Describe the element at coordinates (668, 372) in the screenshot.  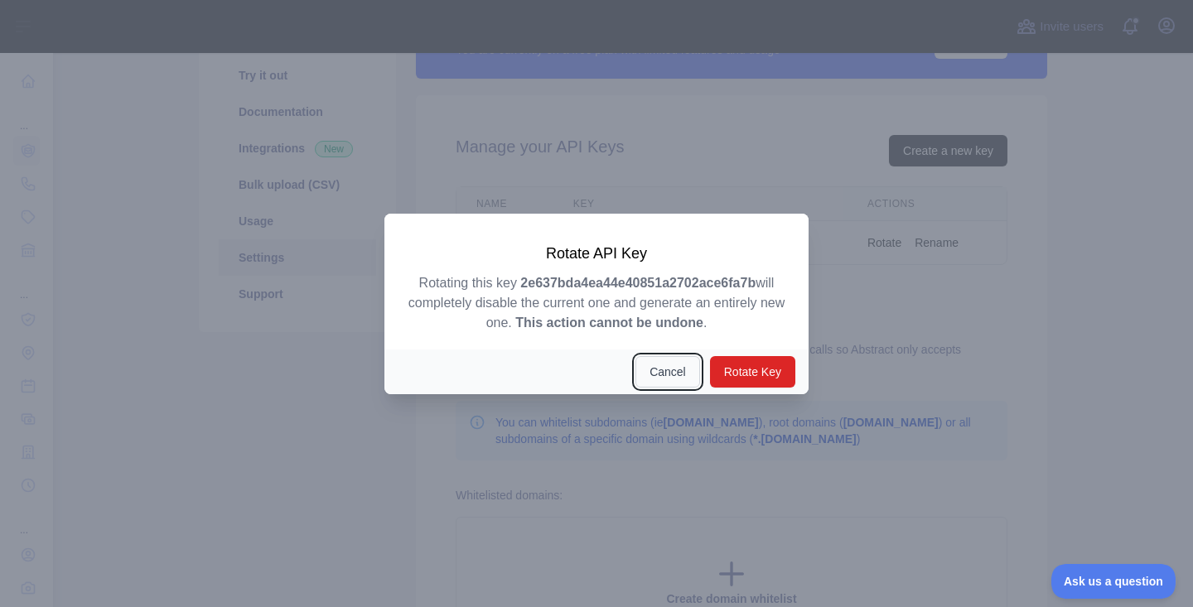
I see `button: Cancel` at that location.